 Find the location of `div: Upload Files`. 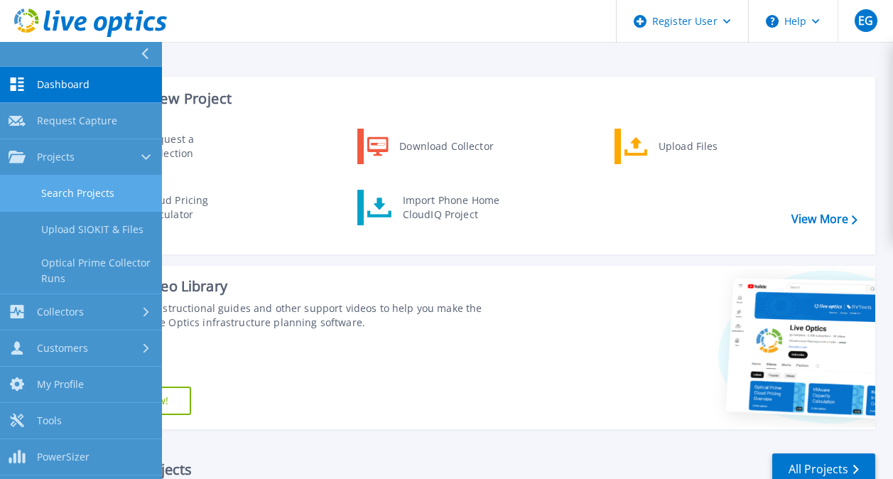

div: Upload Files is located at coordinates (704, 146).